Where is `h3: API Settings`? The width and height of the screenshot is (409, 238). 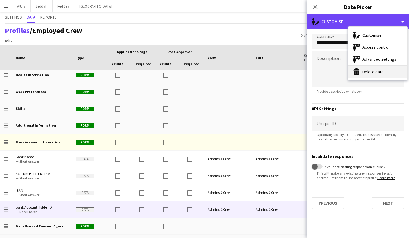 h3: API Settings is located at coordinates (358, 109).